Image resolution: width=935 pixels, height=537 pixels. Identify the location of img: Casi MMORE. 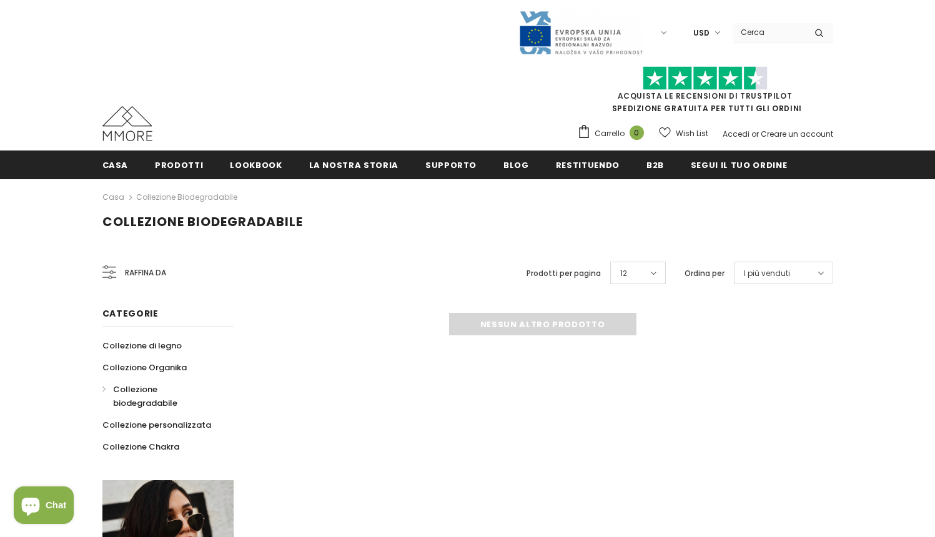
(127, 124).